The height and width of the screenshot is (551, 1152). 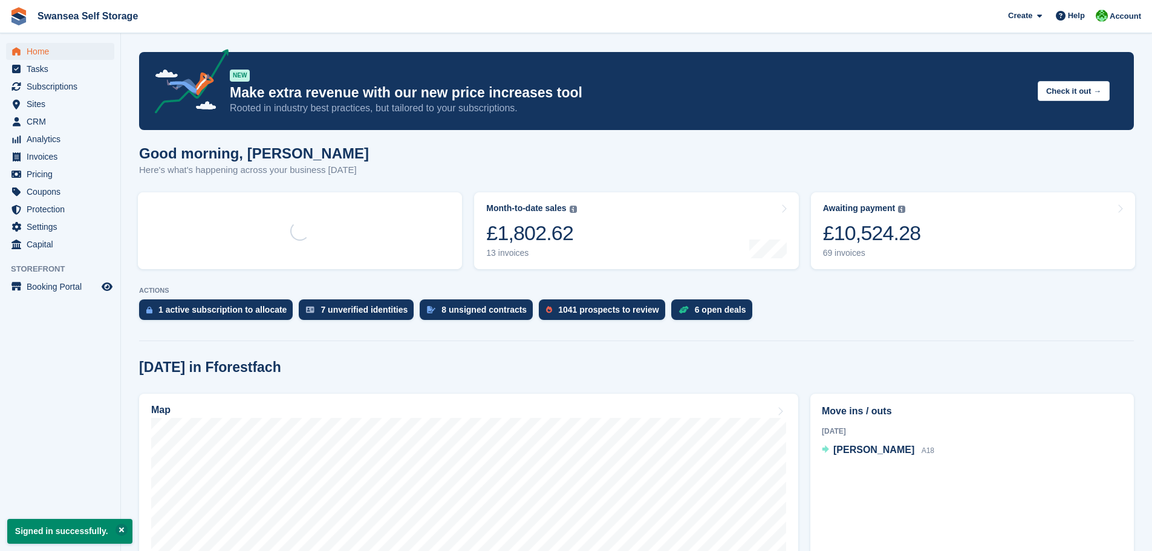 What do you see at coordinates (63, 122) in the screenshot?
I see `span: CRM` at bounding box center [63, 122].